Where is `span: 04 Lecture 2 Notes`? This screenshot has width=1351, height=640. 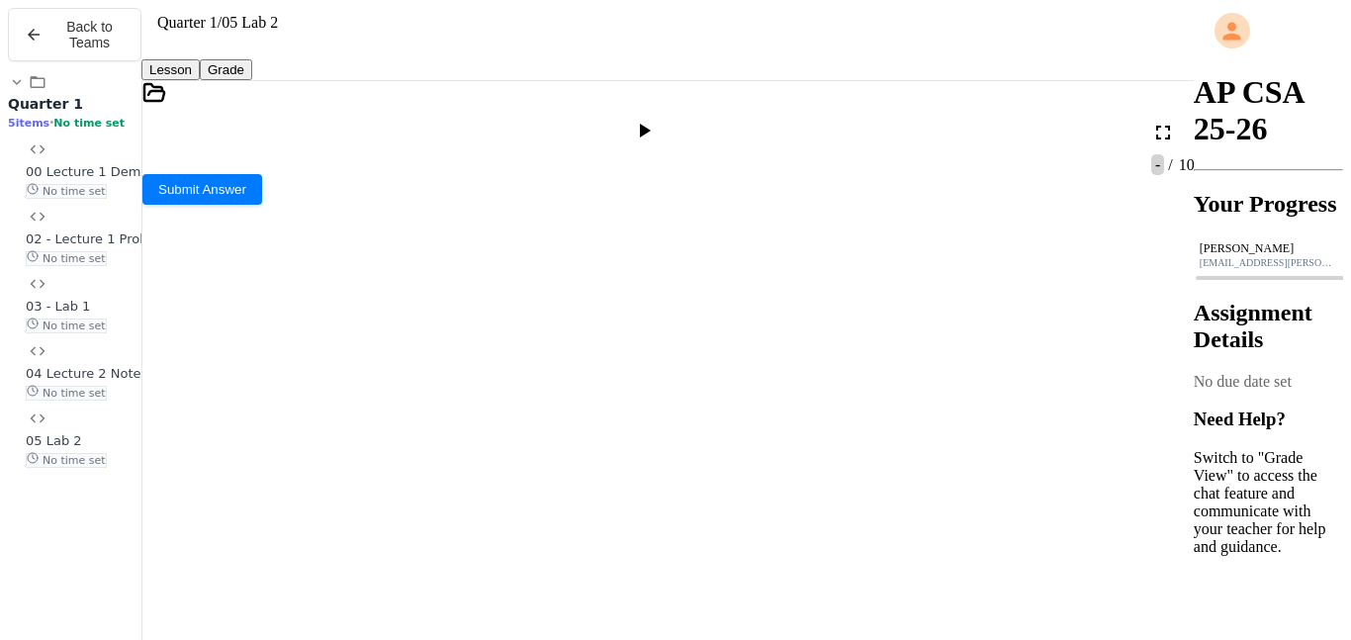 span: 04 Lecture 2 Notes is located at coordinates (86, 373).